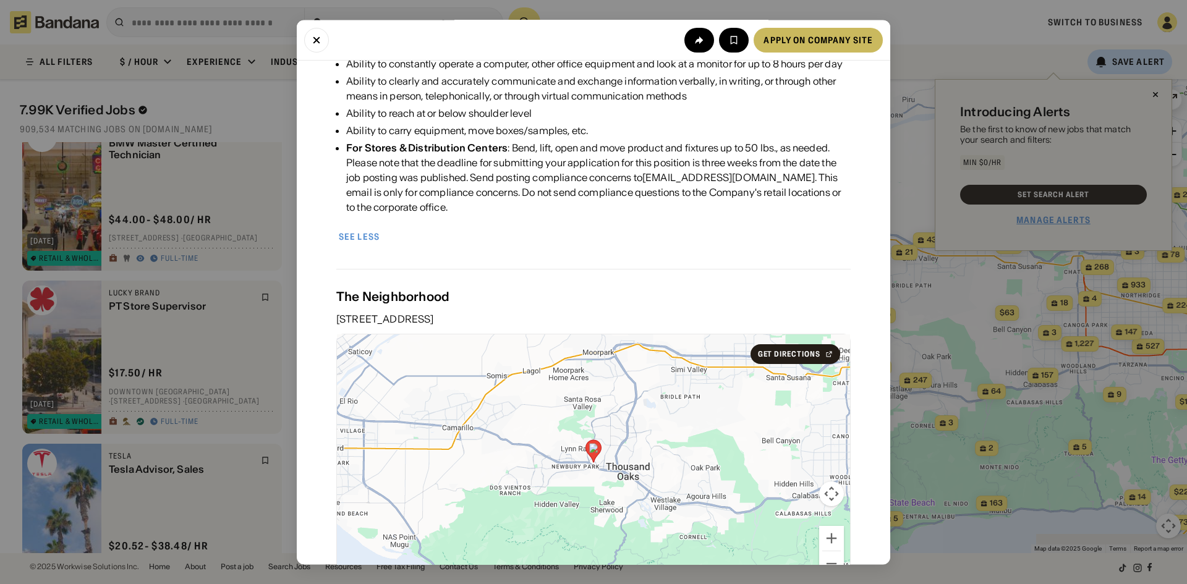 The height and width of the screenshot is (584, 1187). What do you see at coordinates (316, 40) in the screenshot?
I see `button: Close` at bounding box center [316, 40].